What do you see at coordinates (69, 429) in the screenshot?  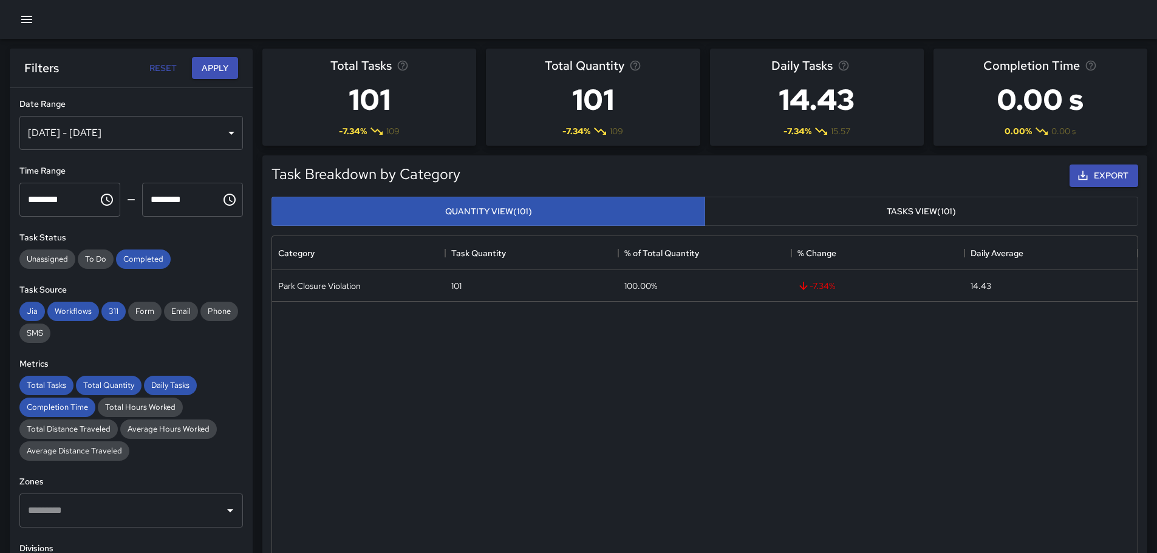 I see `div: Total Distance Traveled` at bounding box center [69, 429].